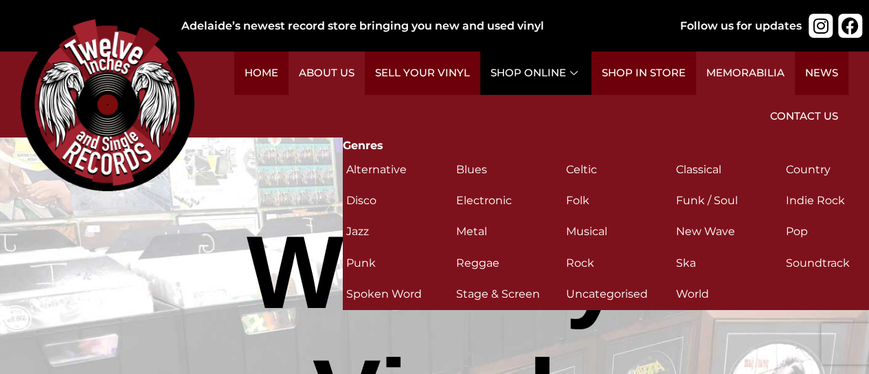 Image resolution: width=869 pixels, height=374 pixels. What do you see at coordinates (617, 262) in the screenshot?
I see `h2: Rock` at bounding box center [617, 262].